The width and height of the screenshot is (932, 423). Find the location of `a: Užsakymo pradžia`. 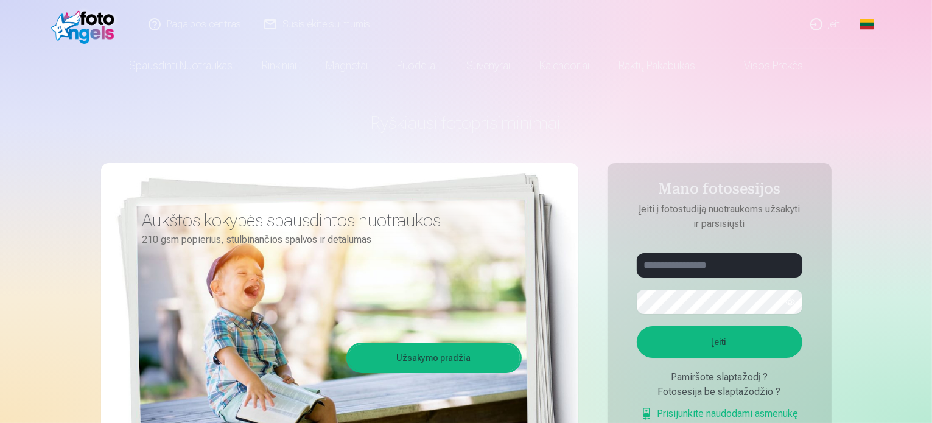

a: Užsakymo pradžia is located at coordinates (434, 358).